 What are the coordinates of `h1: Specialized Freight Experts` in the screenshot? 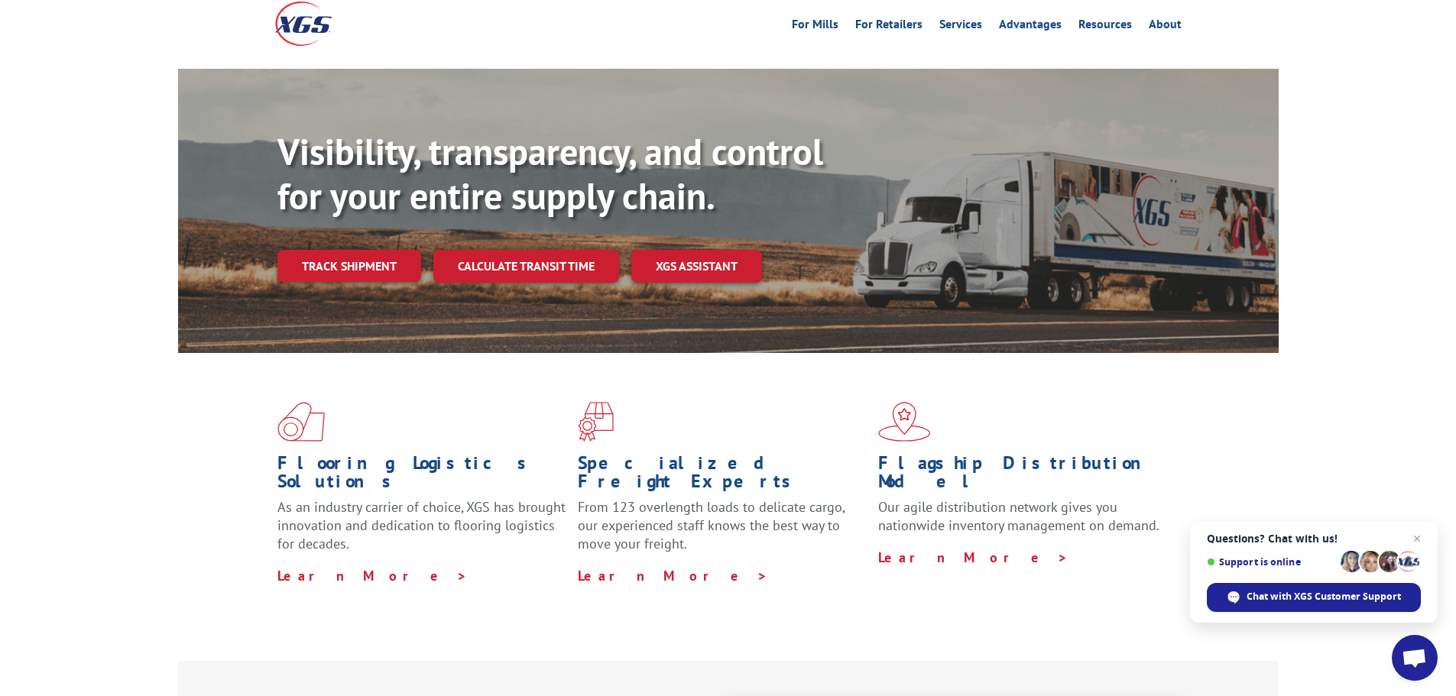 It's located at (722, 476).